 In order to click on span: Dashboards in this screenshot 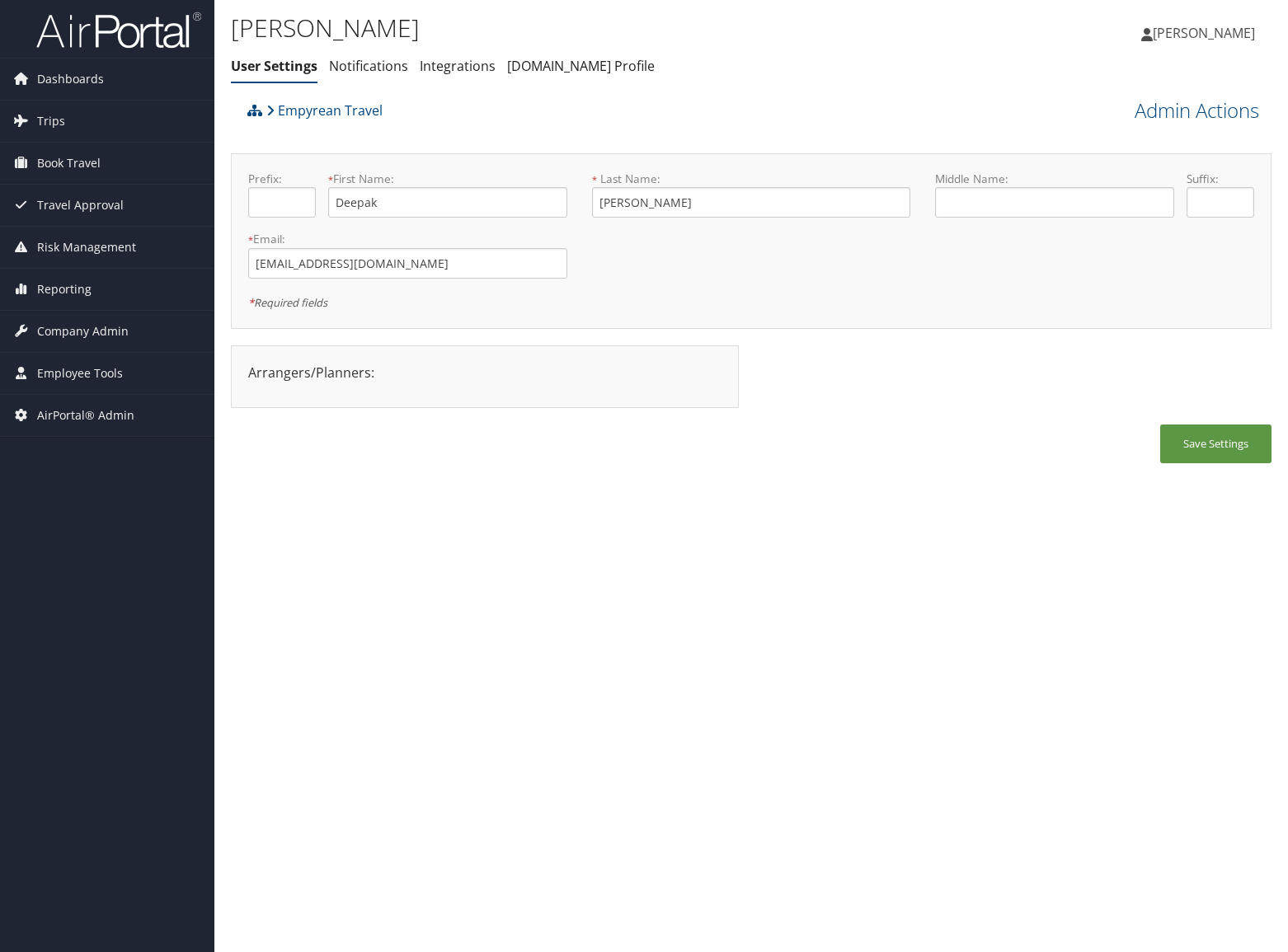, I will do `click(70, 79)`.